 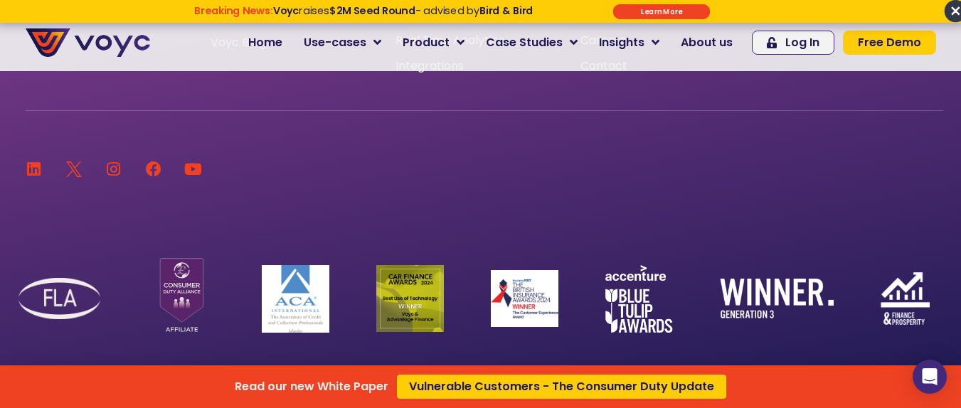 What do you see at coordinates (206, 65) in the screenshot?
I see `span: Phone` at bounding box center [206, 65].